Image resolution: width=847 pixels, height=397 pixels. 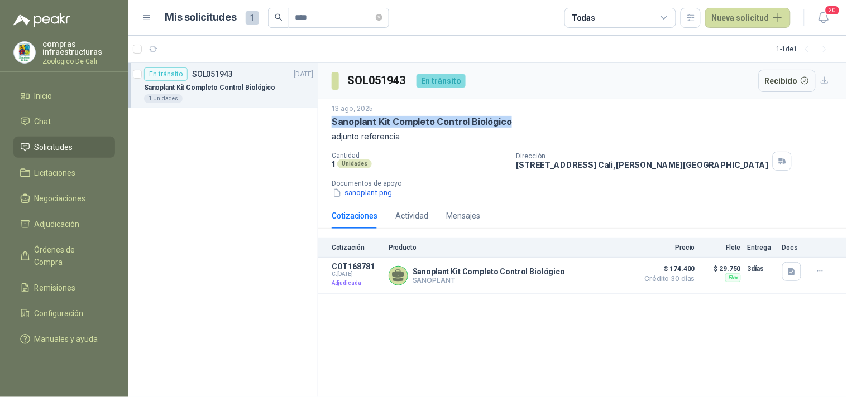 I want to click on img: Company Logo, so click(x=25, y=52).